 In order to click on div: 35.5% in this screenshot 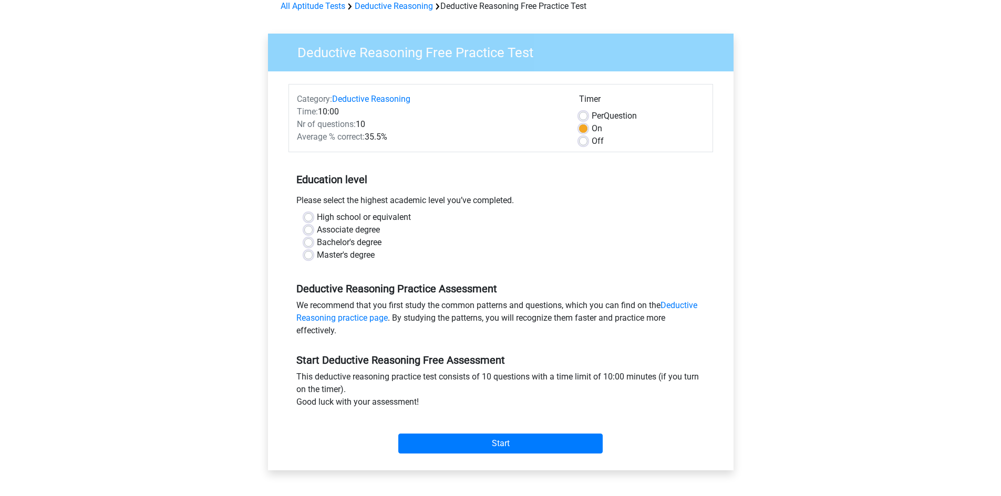, I will do `click(430, 137)`.